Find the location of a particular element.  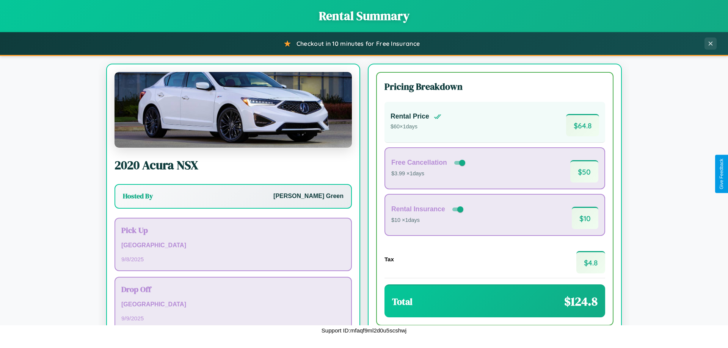

h3: Hosted By is located at coordinates (138, 196).